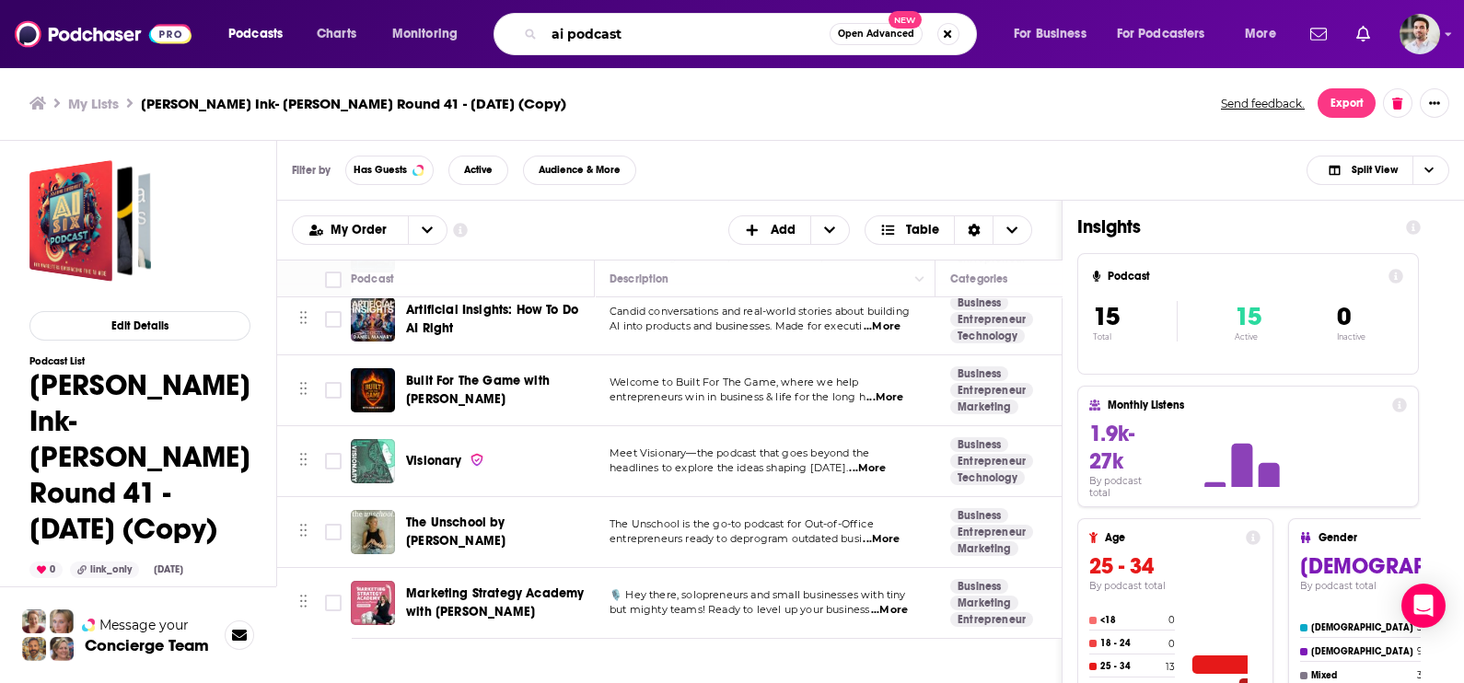 The image size is (1464, 683). I want to click on a: Charts, so click(336, 34).